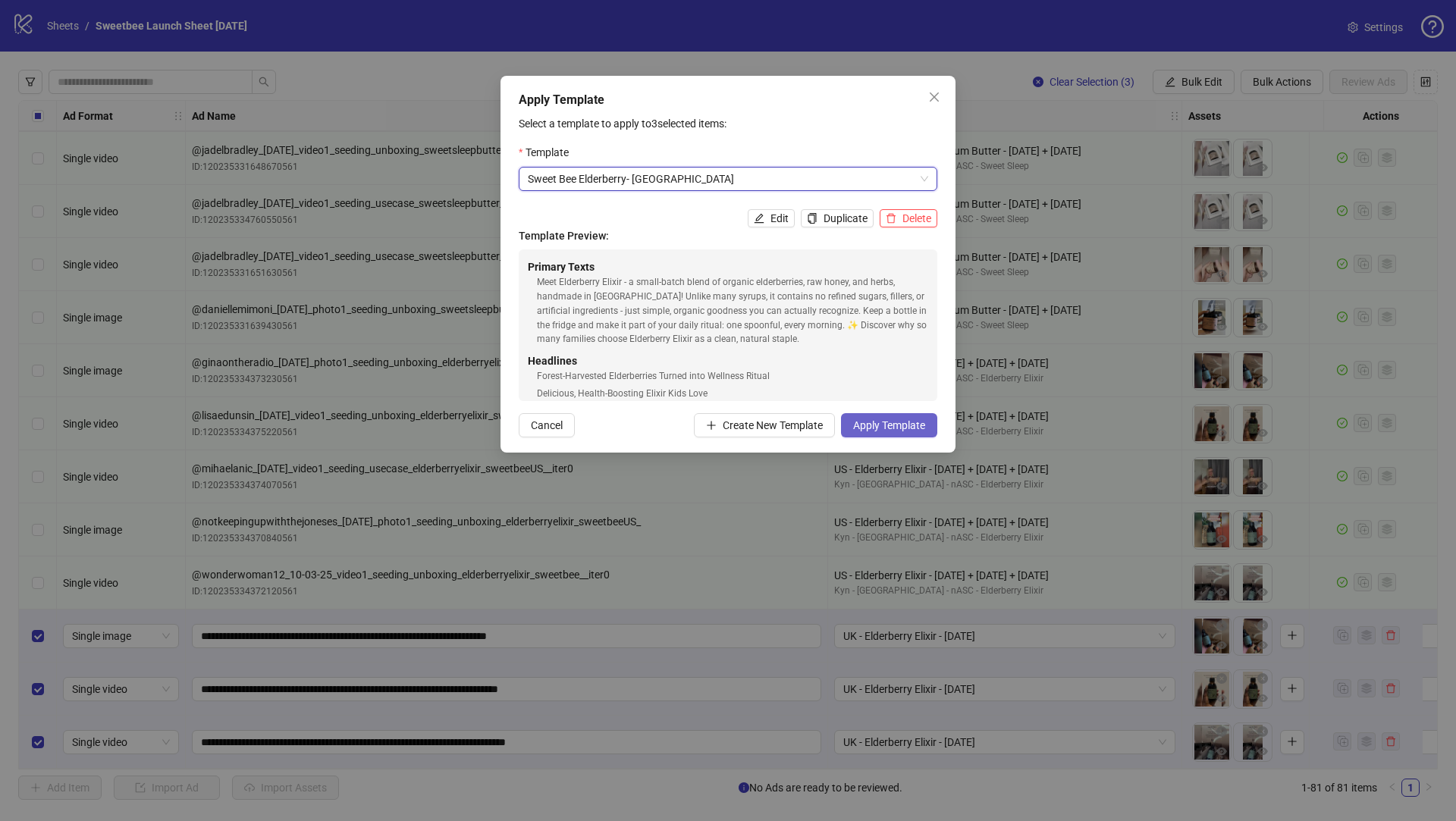 The height and width of the screenshot is (821, 1456). Describe the element at coordinates (728, 179) in the screenshot. I see `span: Sweet Bee Elderberry- UK` at that location.